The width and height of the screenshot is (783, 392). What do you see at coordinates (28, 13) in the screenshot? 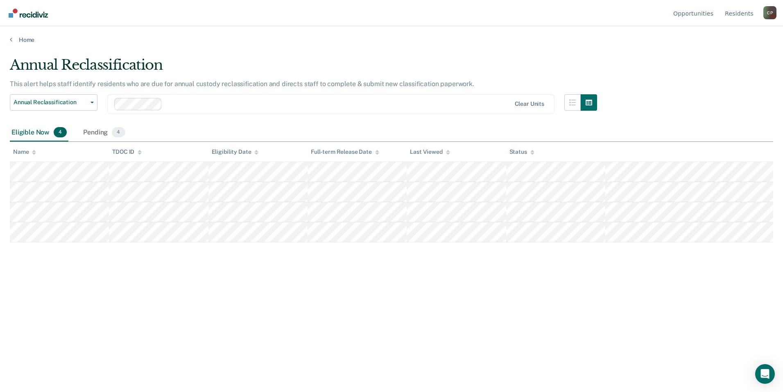
I see `img: Recidiviz` at bounding box center [28, 13].